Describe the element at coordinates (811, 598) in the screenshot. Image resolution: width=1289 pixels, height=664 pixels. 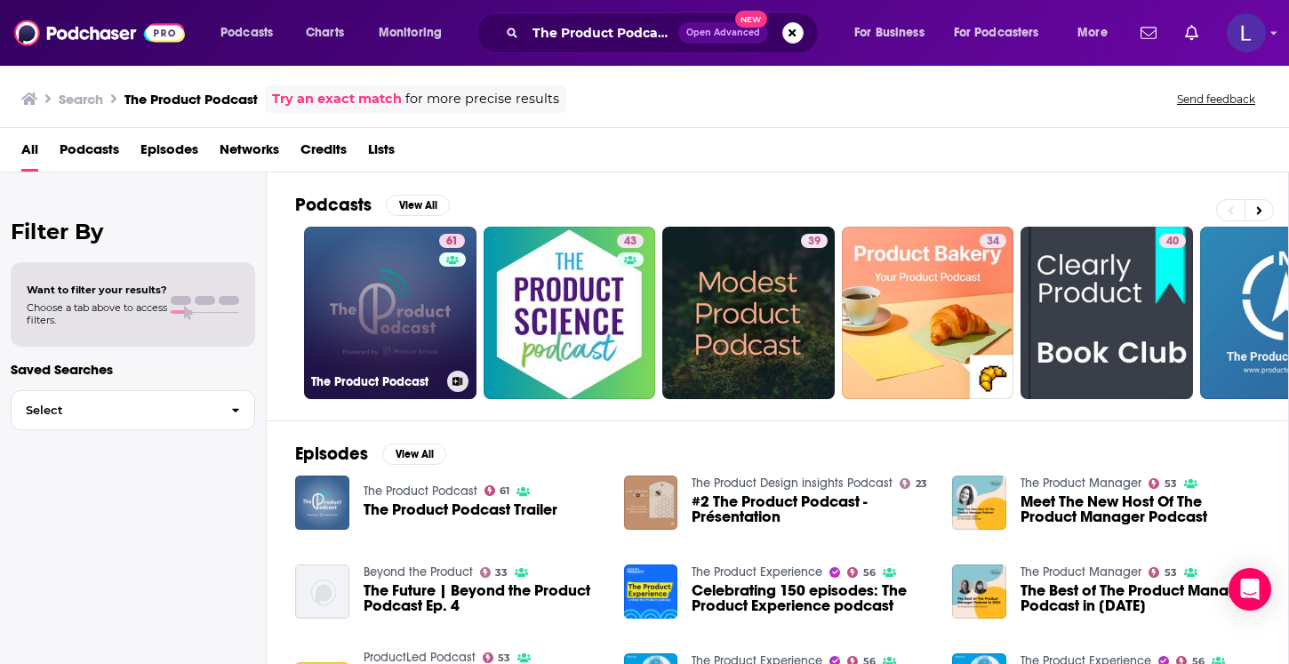
I see `span: Celebrating 150 episodes: The Product Experience podcast` at that location.